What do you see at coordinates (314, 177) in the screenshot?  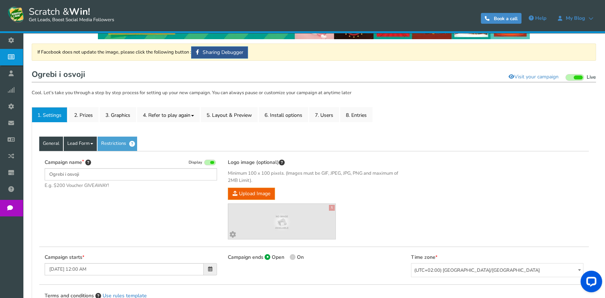 I see `span: Minimum 100 x 100 pixels. (Images must be GIF, JPEG, JPG, PNG and maximum of 2MB Limit).` at bounding box center [314, 177].